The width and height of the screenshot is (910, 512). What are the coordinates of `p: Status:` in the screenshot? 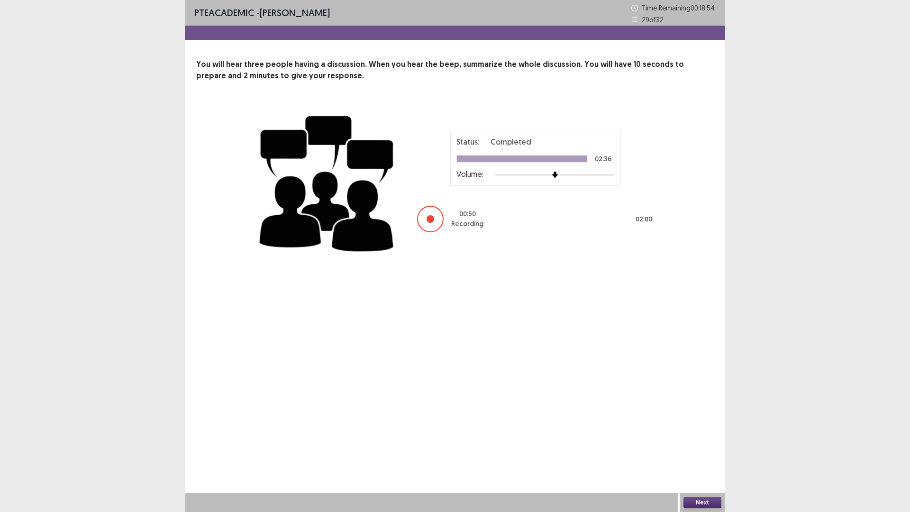 It's located at (468, 142).